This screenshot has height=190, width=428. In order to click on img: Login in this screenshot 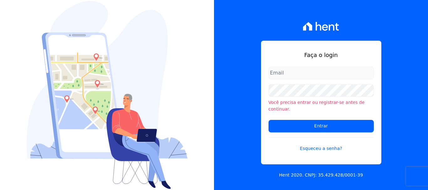, I will do `click(107, 95)`.